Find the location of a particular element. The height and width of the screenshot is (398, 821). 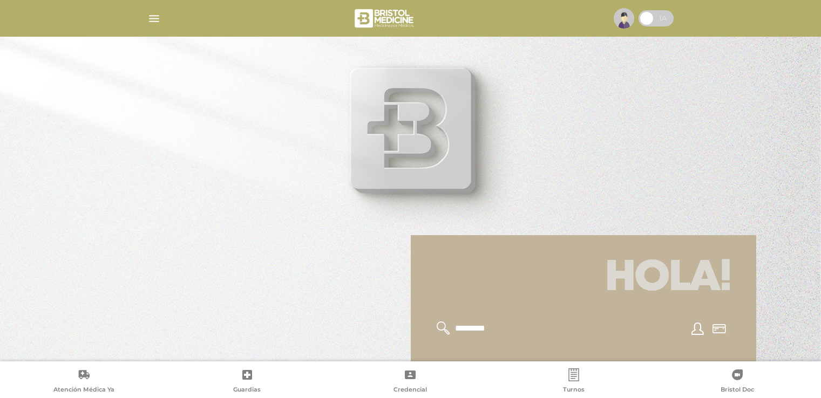

a: Guardias is located at coordinates (247, 382).